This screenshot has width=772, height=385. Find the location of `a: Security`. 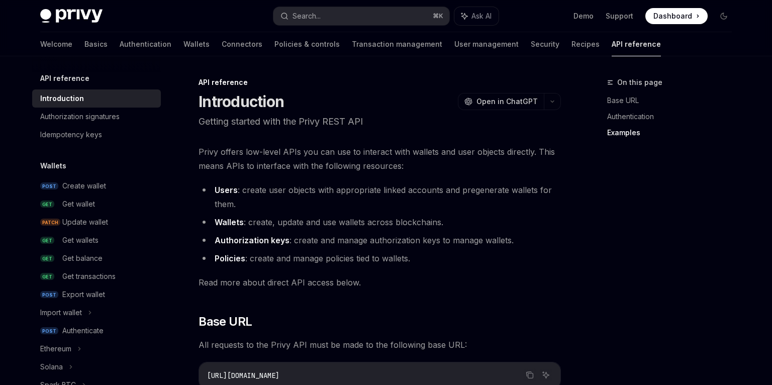

a: Security is located at coordinates (545, 44).